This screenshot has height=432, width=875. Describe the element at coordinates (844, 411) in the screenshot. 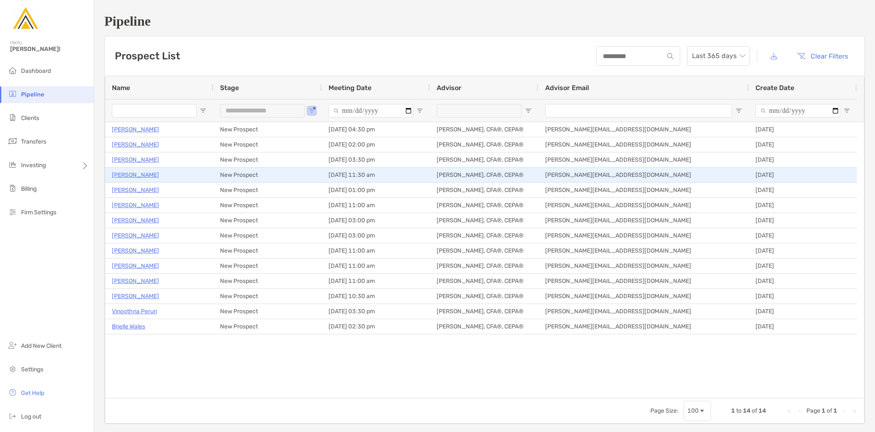

I see `div: Next Page` at that location.